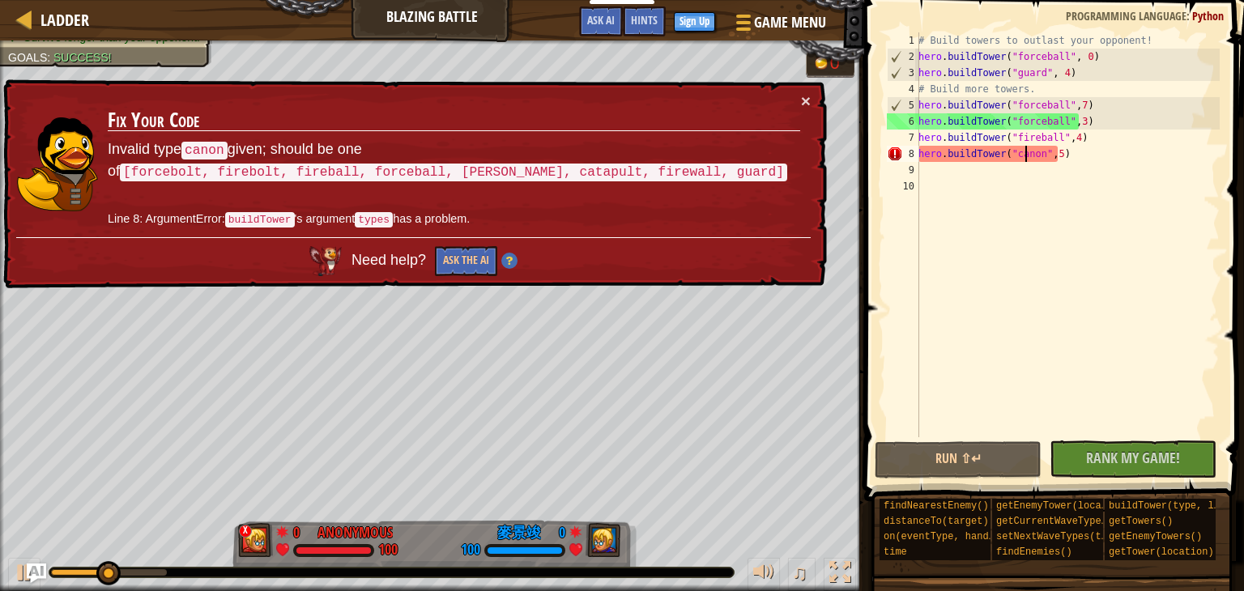 The height and width of the screenshot is (591, 1244). What do you see at coordinates (326, 261) in the screenshot?
I see `img: AI` at bounding box center [326, 261].